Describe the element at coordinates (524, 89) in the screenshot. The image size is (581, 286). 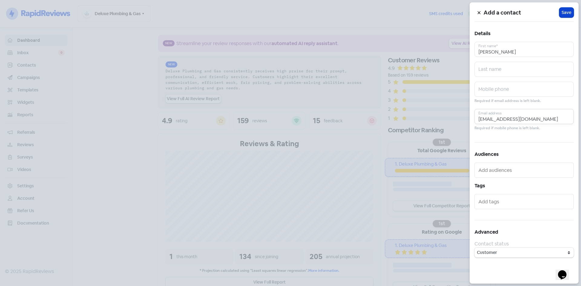
I see `input: Mobile phone` at that location.